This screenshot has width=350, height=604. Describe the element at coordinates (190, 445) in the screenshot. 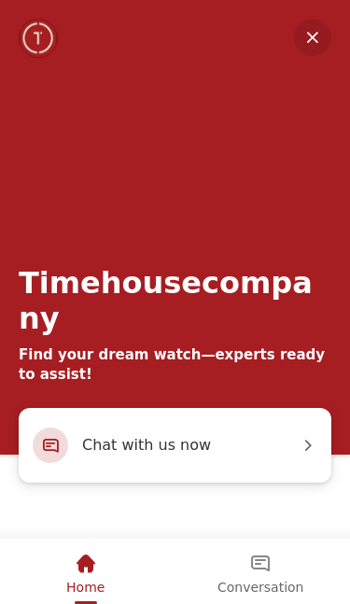

I see `span: Chat with us now` at that location.